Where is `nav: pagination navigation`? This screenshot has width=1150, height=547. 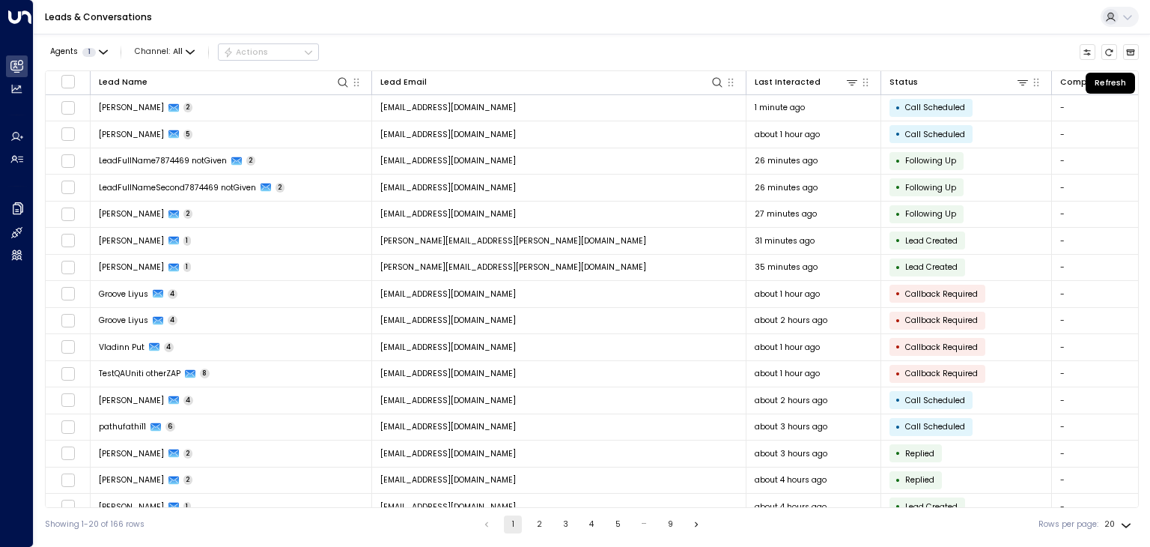
nav: pagination navigation is located at coordinates (591, 524).